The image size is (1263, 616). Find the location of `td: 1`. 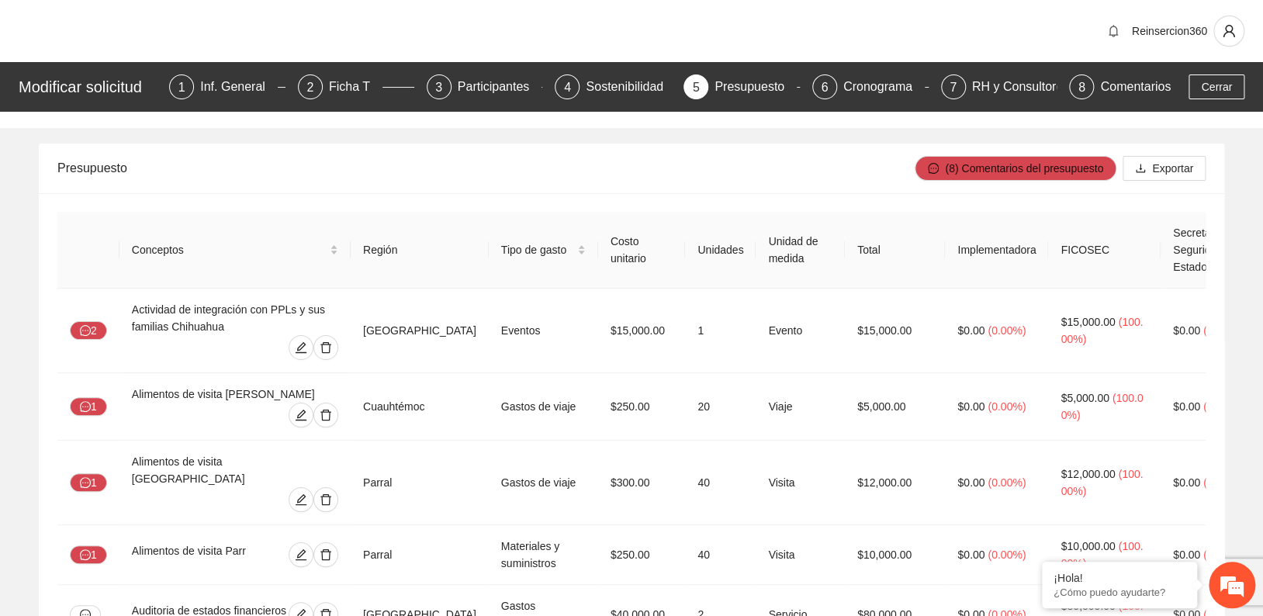

td: 1 is located at coordinates (720, 330).